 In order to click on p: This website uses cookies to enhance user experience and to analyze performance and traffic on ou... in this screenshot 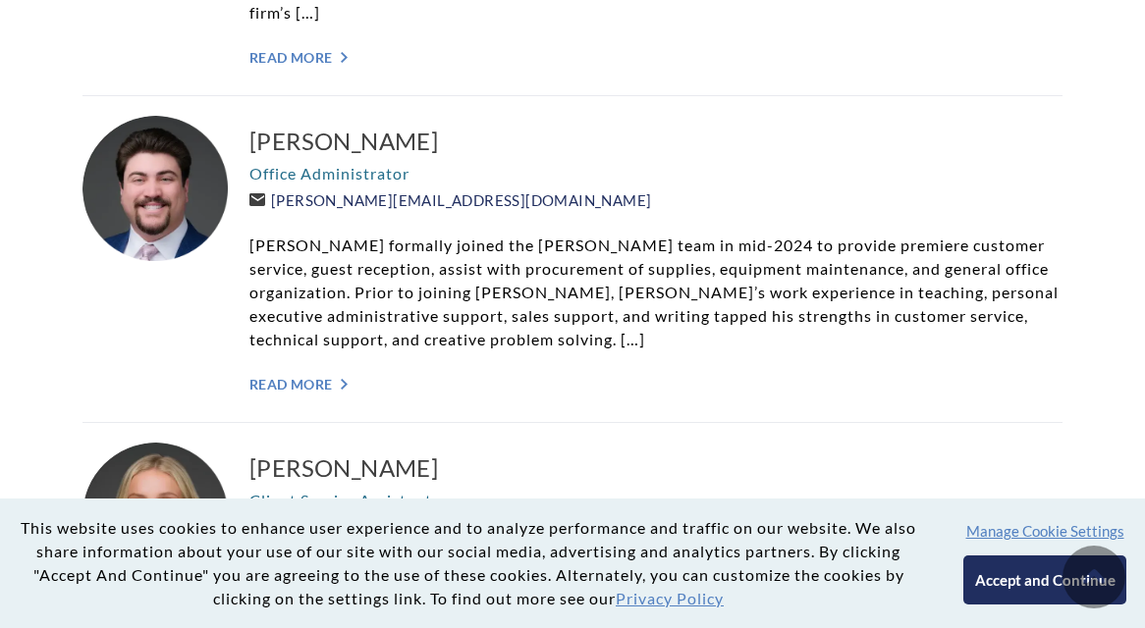, I will do `click(468, 563)`.